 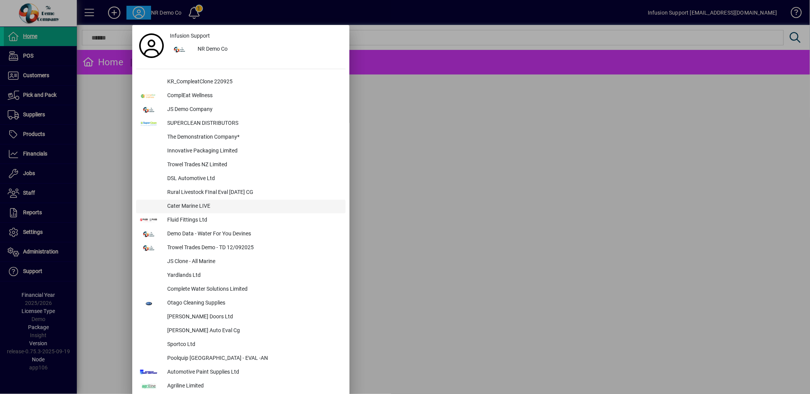 I want to click on button: Complete Water Solutions Limited, so click(x=241, y=290).